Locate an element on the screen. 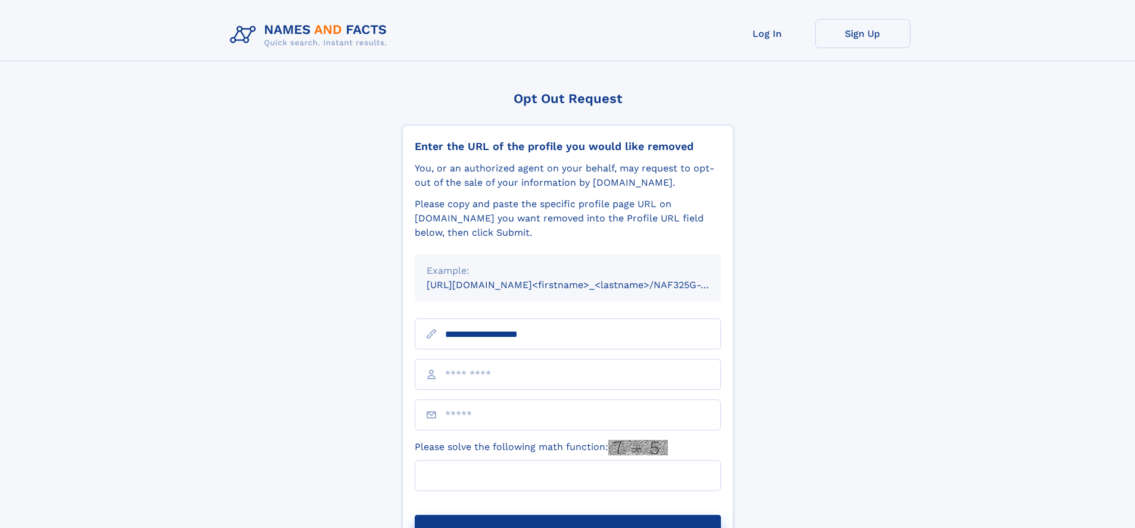 Image resolution: width=1135 pixels, height=528 pixels. label: Please solve the following math function: is located at coordinates (541, 448).